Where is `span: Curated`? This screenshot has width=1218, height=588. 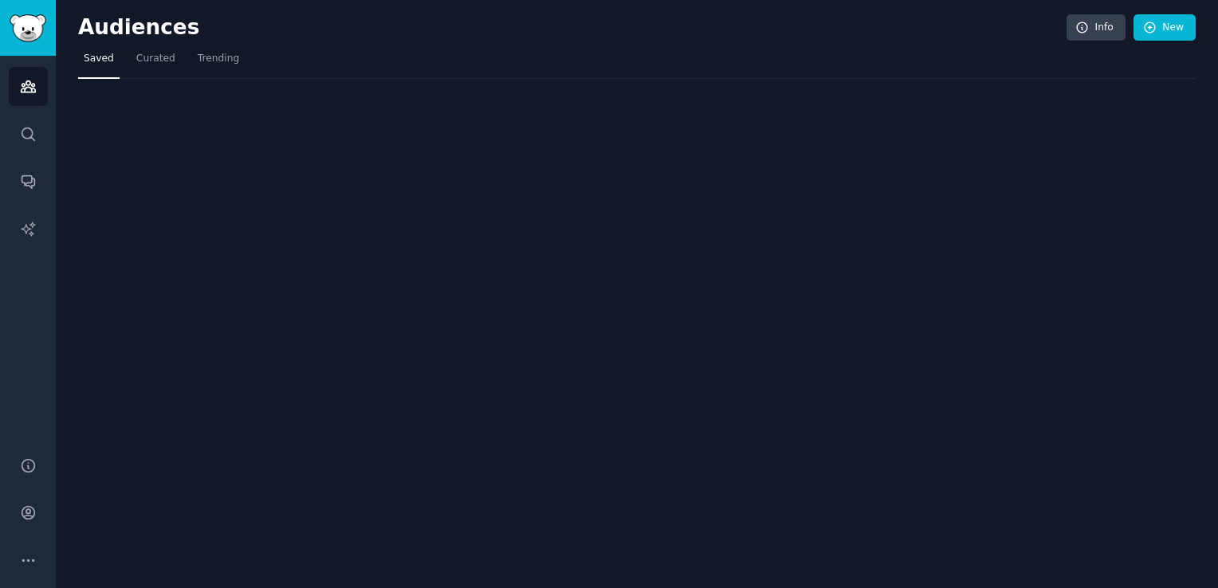
span: Curated is located at coordinates (155, 59).